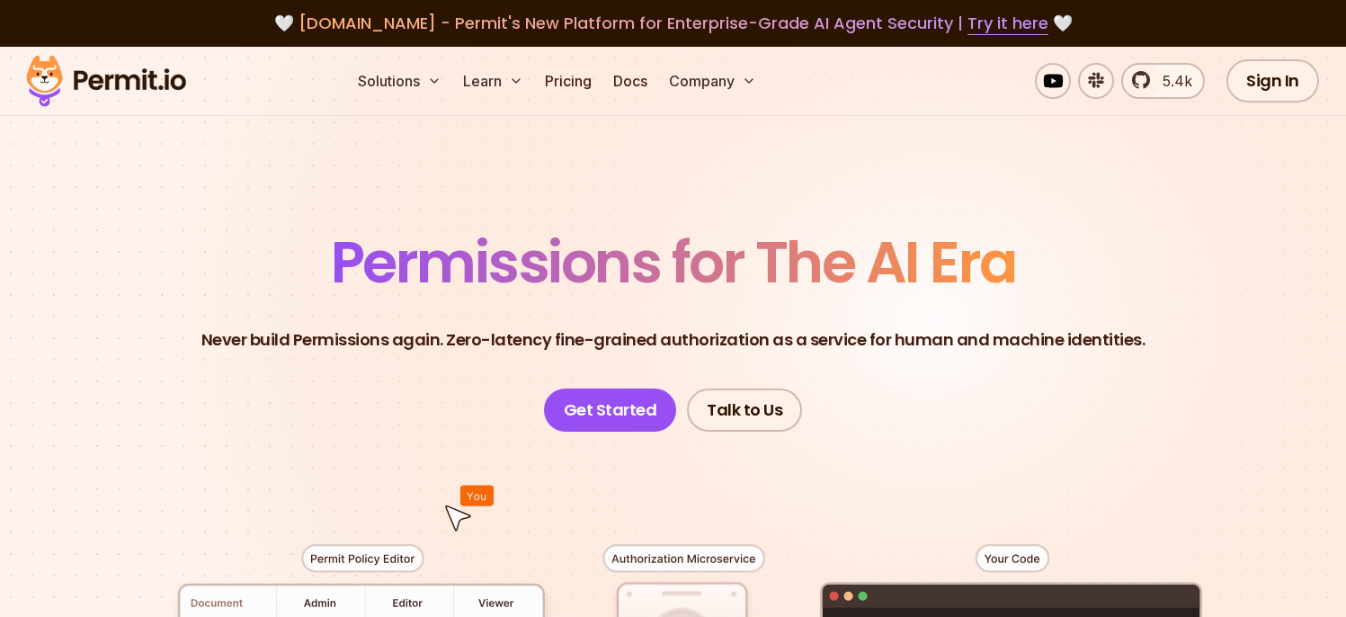 This screenshot has width=1346, height=617. I want to click on a: 5.4k, so click(1163, 81).